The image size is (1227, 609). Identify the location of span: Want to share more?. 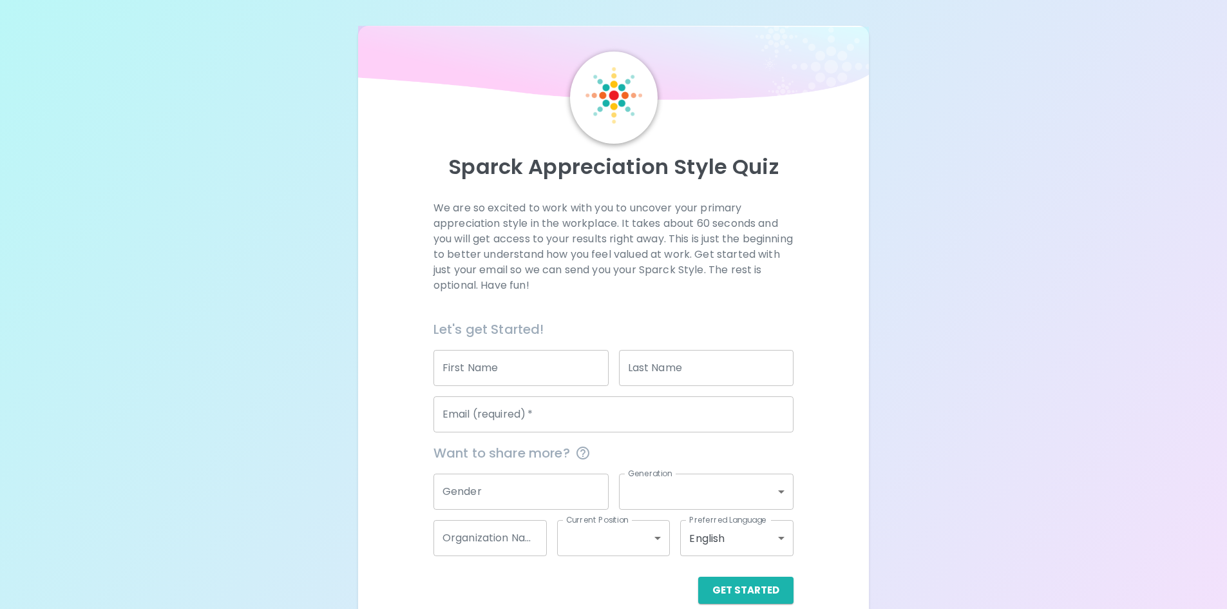
(613, 453).